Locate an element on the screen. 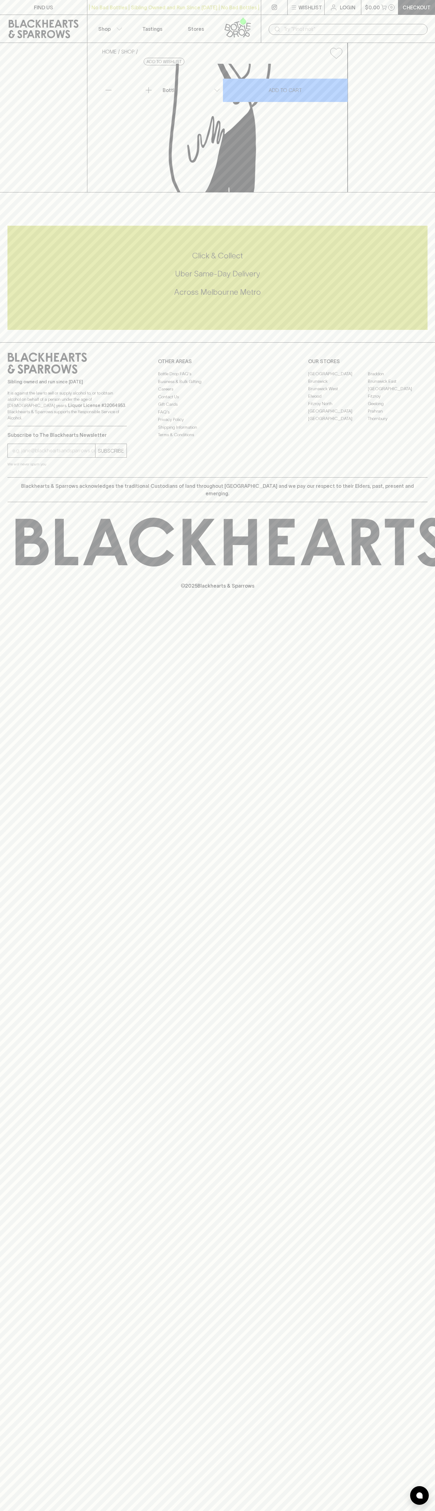  p: We will never spam you is located at coordinates (67, 464).